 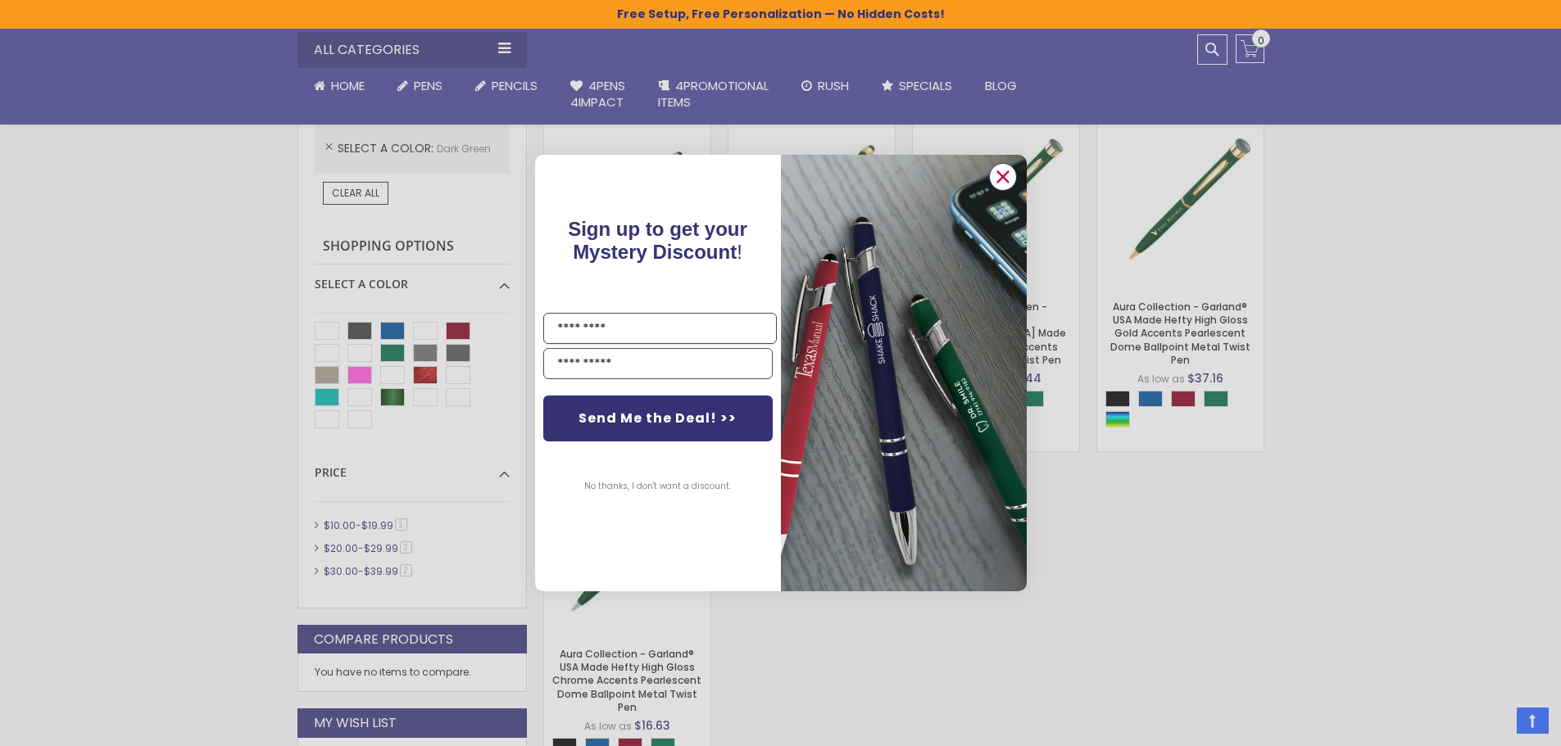 What do you see at coordinates (657, 240) in the screenshot?
I see `span: Sign up to get your Mystery Discount` at bounding box center [657, 240].